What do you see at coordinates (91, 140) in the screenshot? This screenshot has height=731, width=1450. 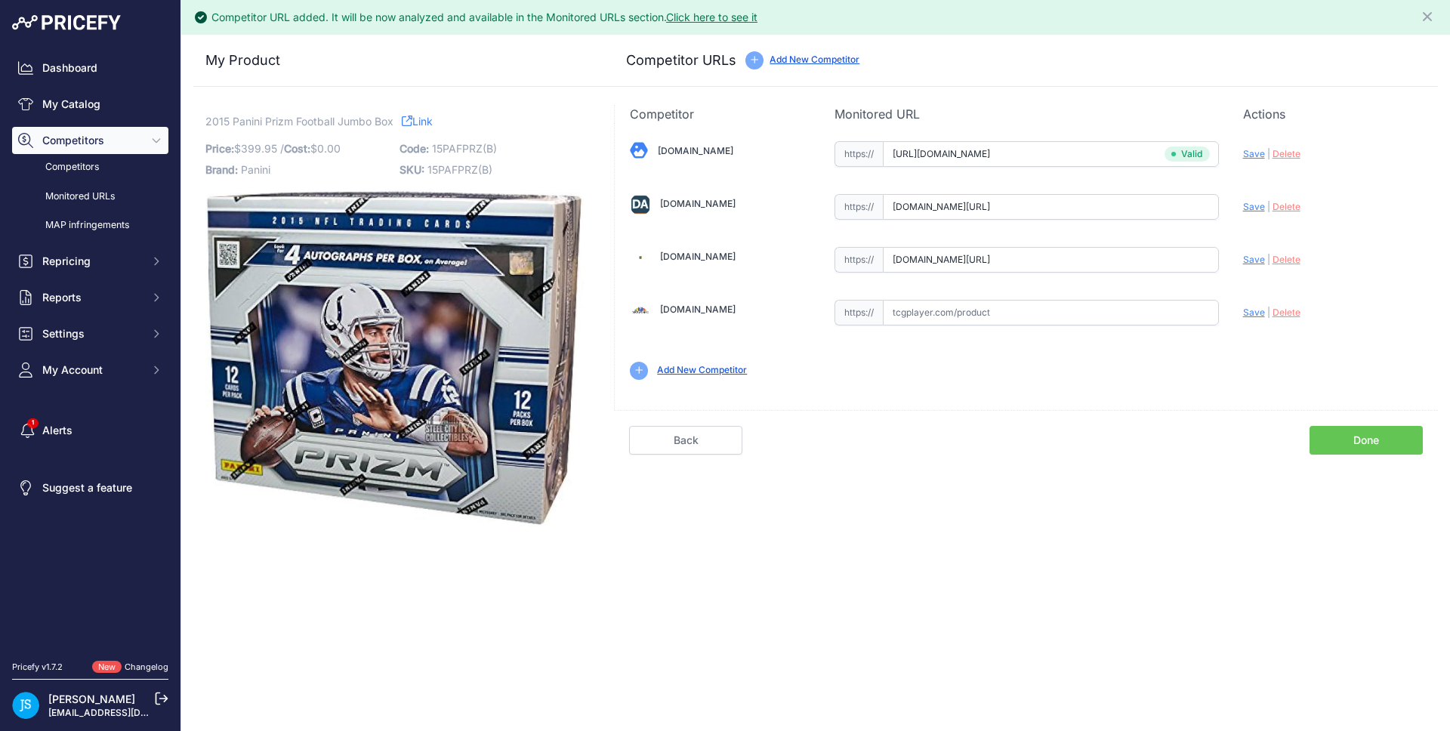 I see `span: Competitors` at bounding box center [91, 140].